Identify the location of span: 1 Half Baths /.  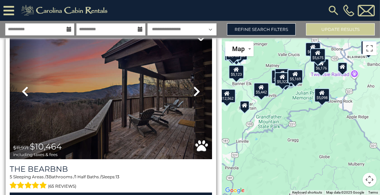
(88, 176).